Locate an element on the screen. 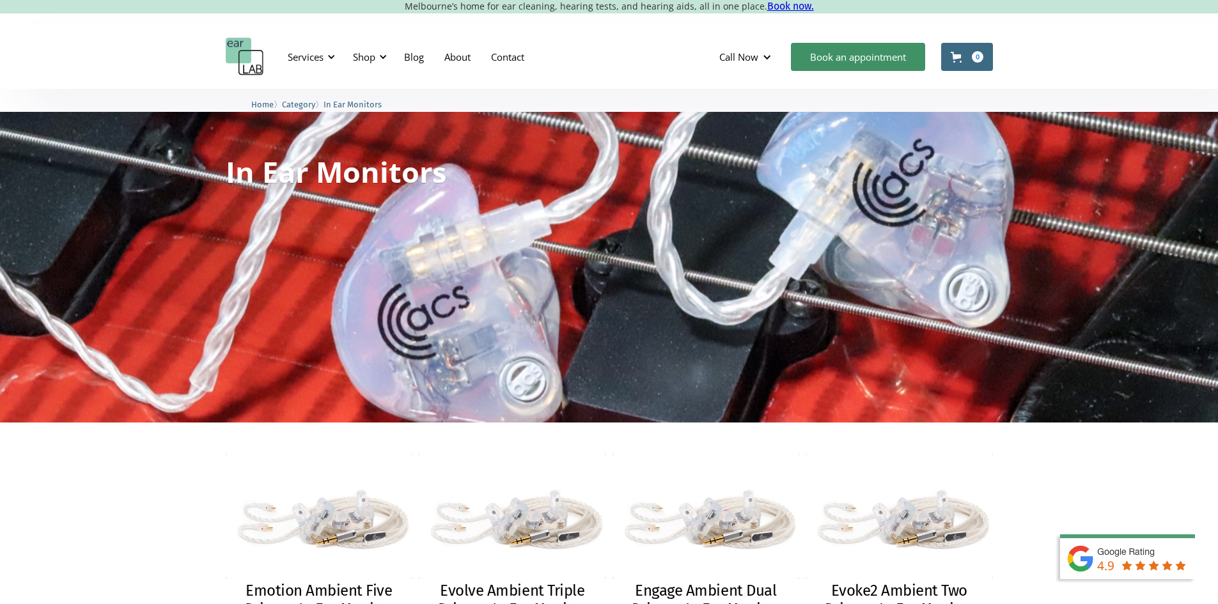 The height and width of the screenshot is (604, 1218). span: Category is located at coordinates (299, 104).